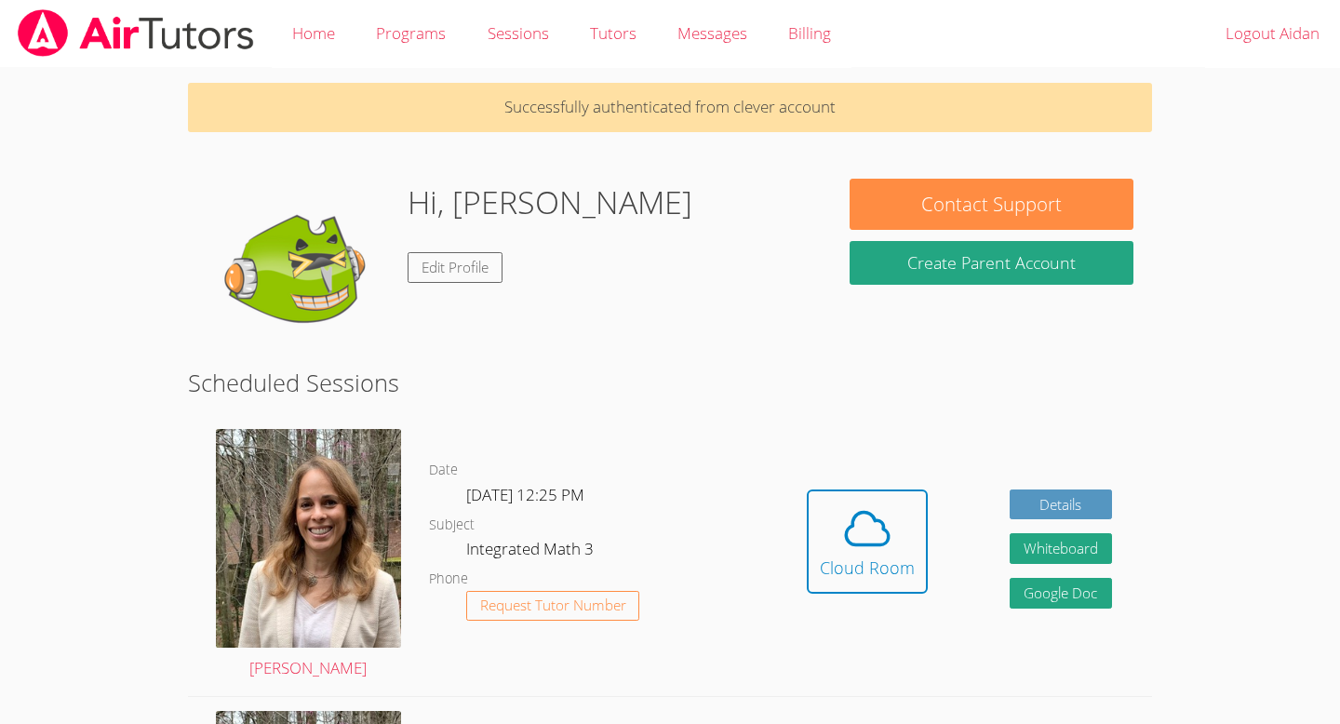  I want to click on dt: Phone, so click(449, 579).